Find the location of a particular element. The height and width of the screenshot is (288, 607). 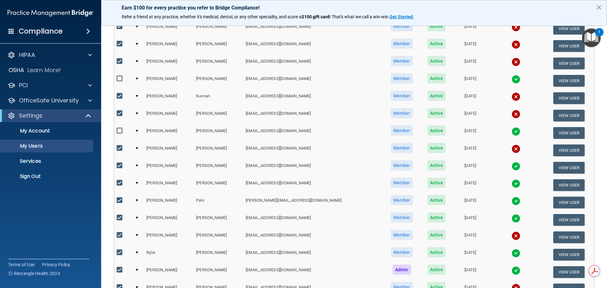

p: PCI is located at coordinates (23, 85).